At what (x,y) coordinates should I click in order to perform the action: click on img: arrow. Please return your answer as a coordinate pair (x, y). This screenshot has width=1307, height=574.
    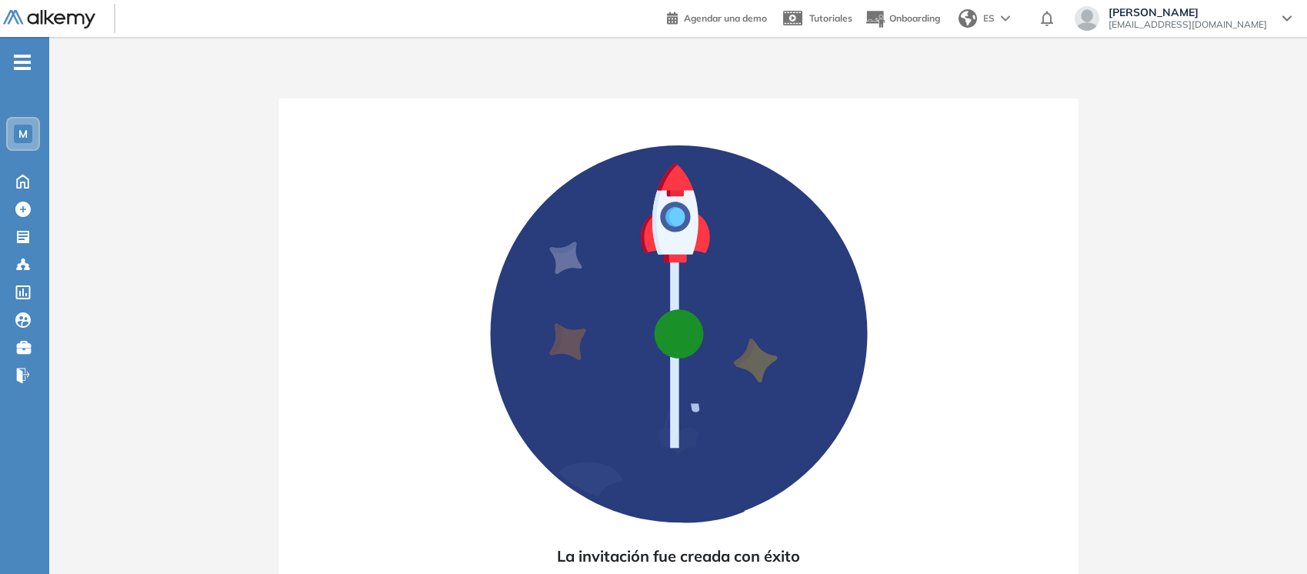
    Looking at the image, I should click on (1005, 18).